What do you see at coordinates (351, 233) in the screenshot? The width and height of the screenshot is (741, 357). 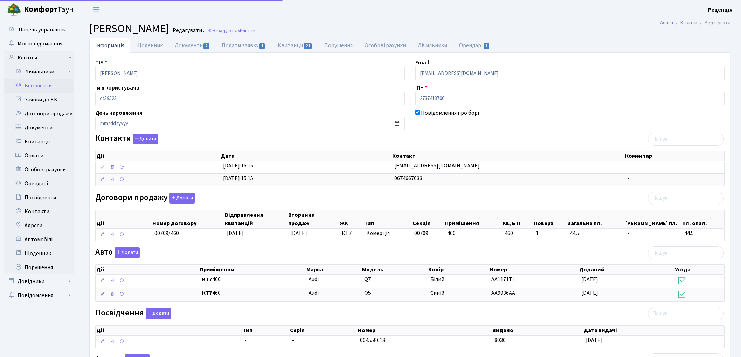 I see `span: КТ7` at bounding box center [351, 233].